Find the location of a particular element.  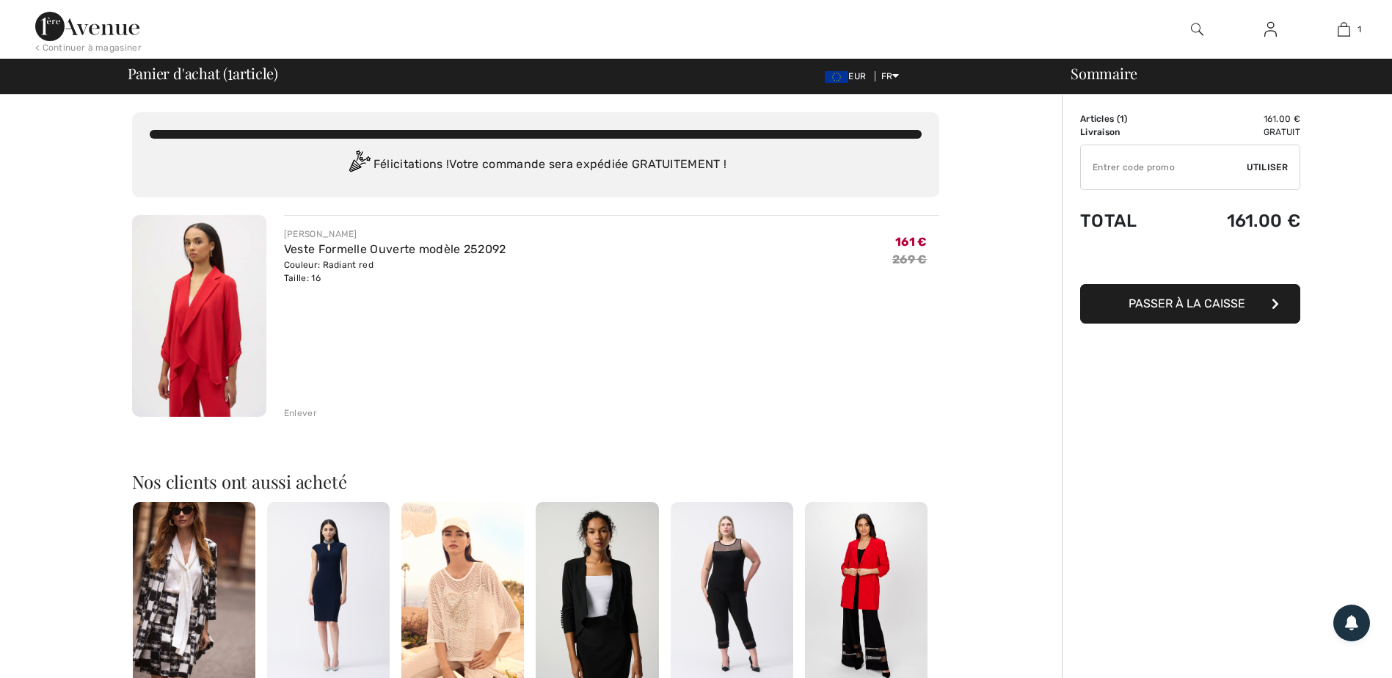

img: Veste Formelle Ouverte modèle 252092 is located at coordinates (199, 315).